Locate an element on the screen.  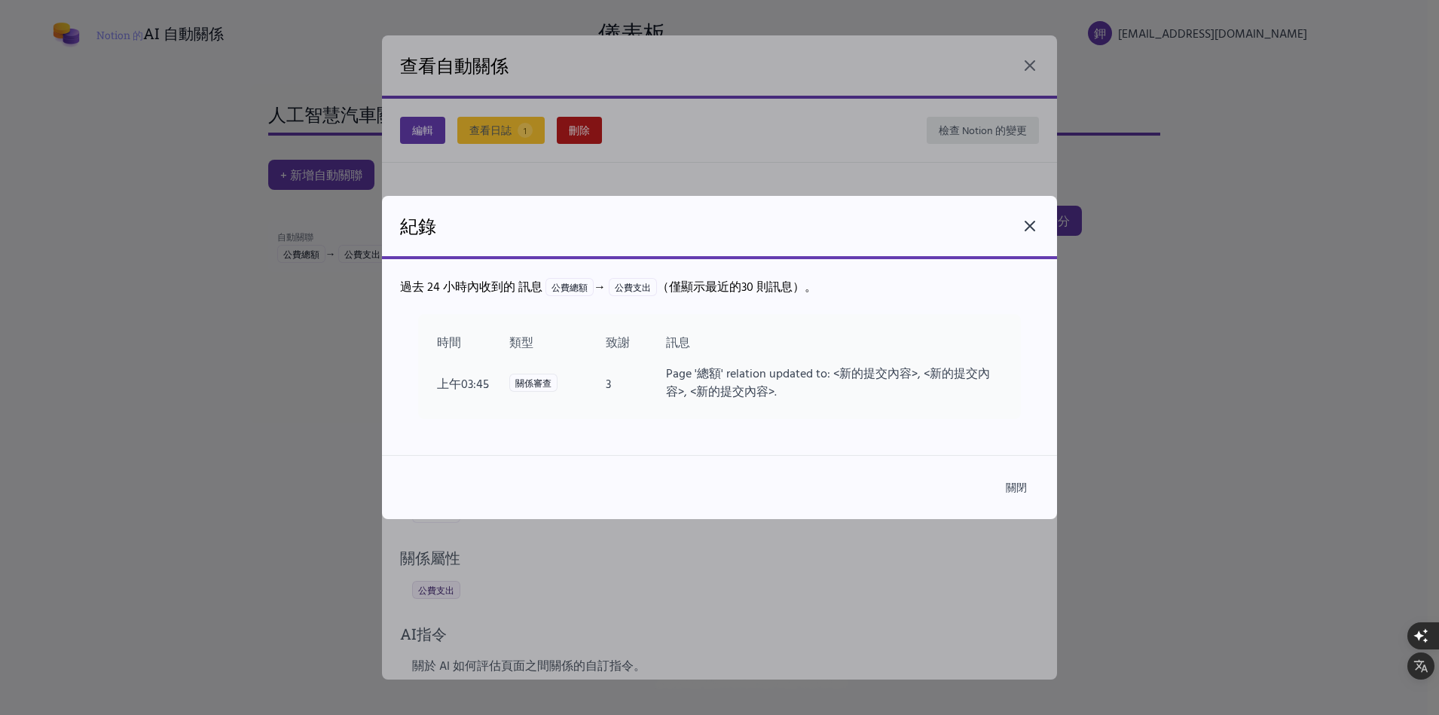
font: （僅顯示最近的 is located at coordinates (699, 286).